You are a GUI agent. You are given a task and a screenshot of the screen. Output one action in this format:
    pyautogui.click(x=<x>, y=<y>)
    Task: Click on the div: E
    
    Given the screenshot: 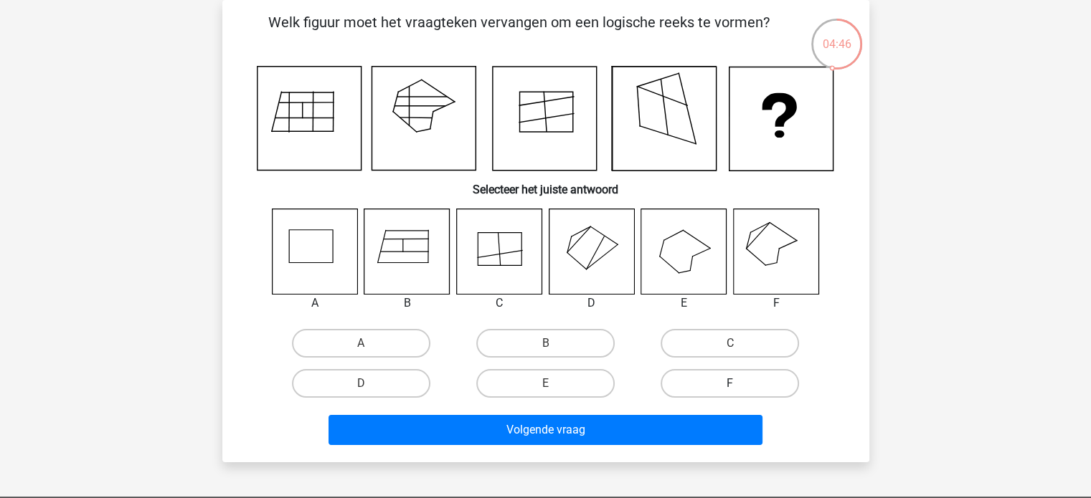 What is the action you would take?
    pyautogui.click(x=683, y=303)
    